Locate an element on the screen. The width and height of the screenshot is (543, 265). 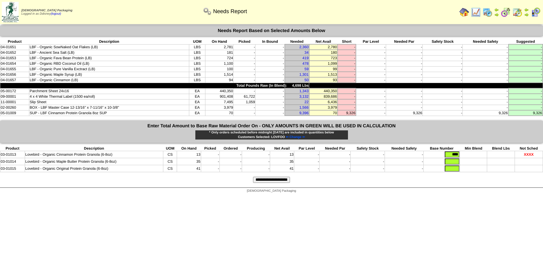
td: 2,780 is located at coordinates (323, 47).